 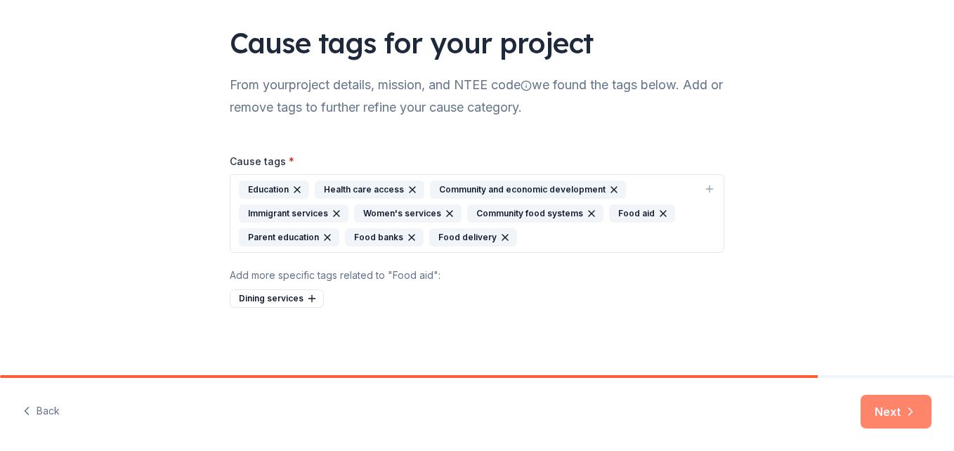 What do you see at coordinates (277, 299) in the screenshot?
I see `div: Dining services` at bounding box center [277, 299].